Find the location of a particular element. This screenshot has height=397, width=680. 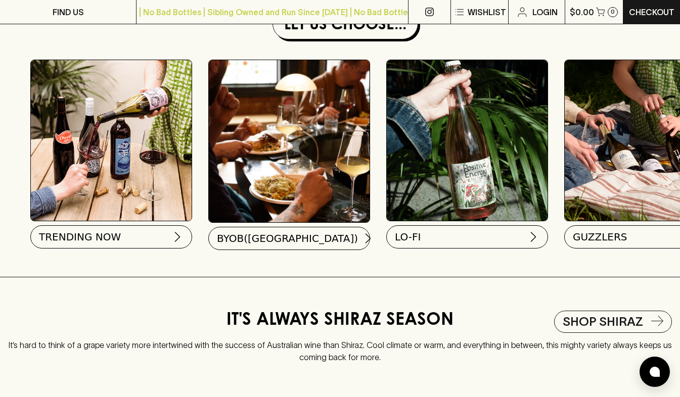

img: BYOB(angers) is located at coordinates (289, 141).